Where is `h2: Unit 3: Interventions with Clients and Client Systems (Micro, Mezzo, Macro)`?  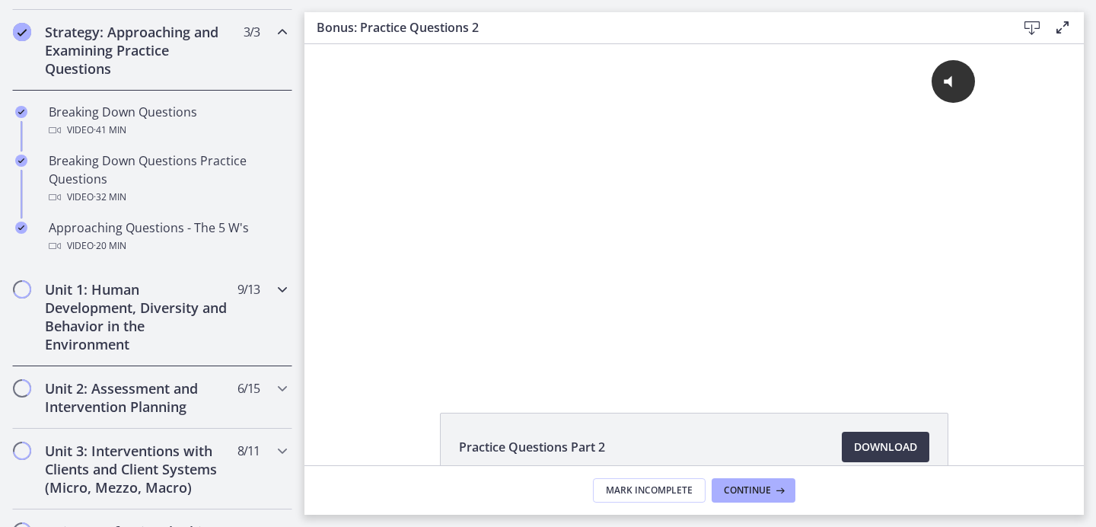 h2: Unit 3: Interventions with Clients and Client Systems (Micro, Mezzo, Macro) is located at coordinates (138, 469).